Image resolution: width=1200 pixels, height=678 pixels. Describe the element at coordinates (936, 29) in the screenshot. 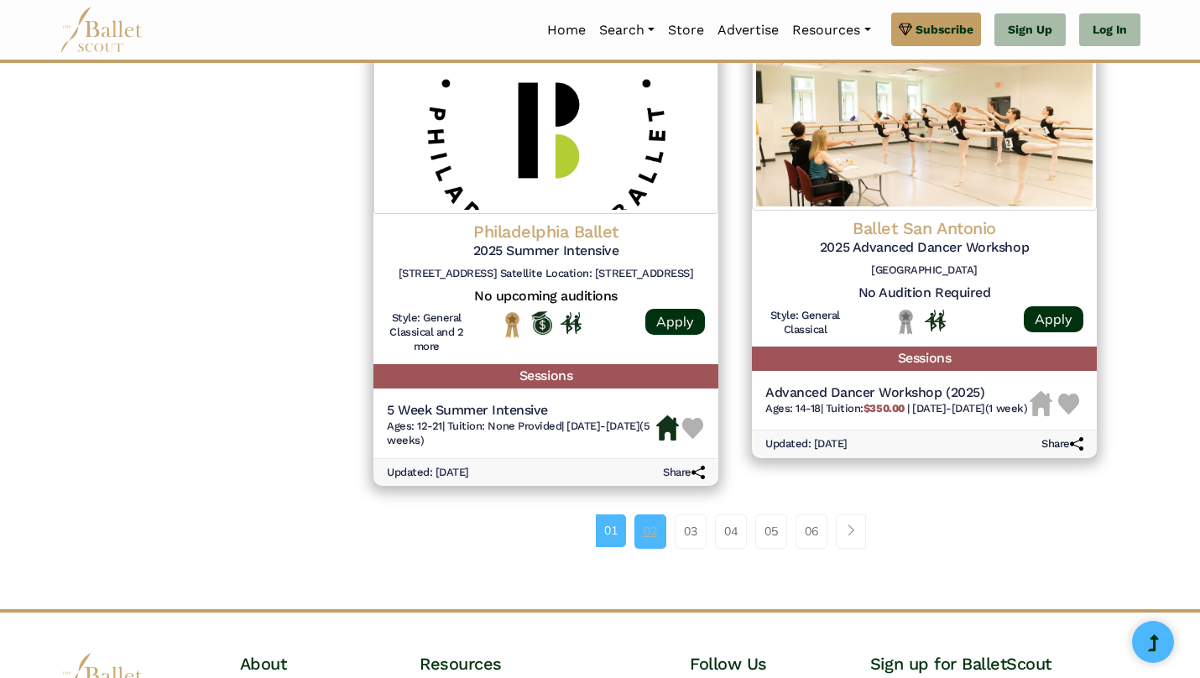

I see `a: Subscribe` at that location.